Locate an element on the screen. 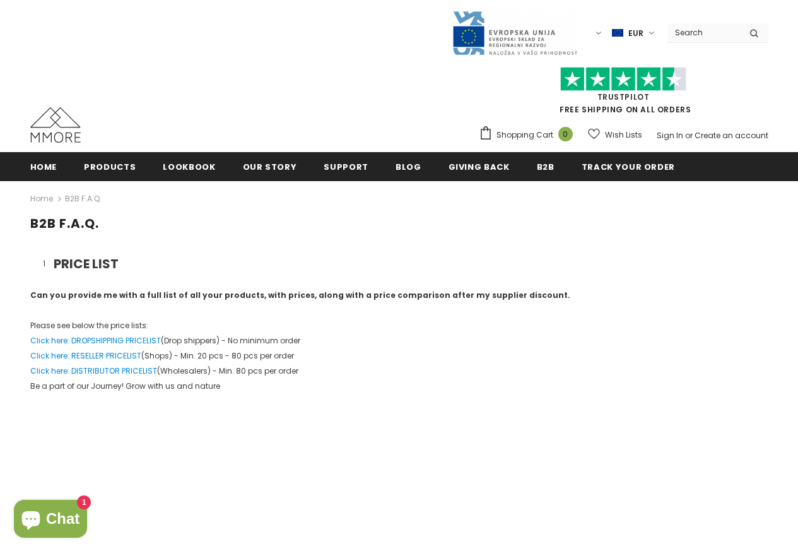 Image resolution: width=798 pixels, height=551 pixels. span: Shopping Cart is located at coordinates (525, 135).